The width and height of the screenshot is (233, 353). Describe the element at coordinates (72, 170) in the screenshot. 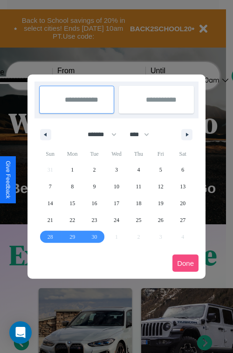

I see `button: 1` at that location.